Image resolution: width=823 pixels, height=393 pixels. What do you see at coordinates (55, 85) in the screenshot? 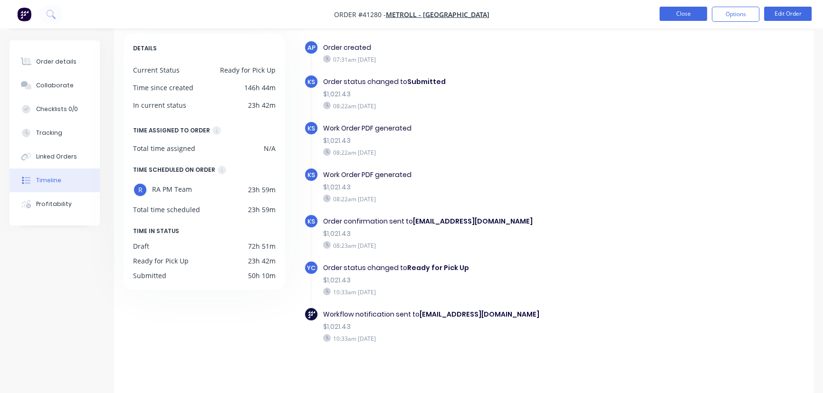
I see `div: Collaborate` at bounding box center [55, 85].